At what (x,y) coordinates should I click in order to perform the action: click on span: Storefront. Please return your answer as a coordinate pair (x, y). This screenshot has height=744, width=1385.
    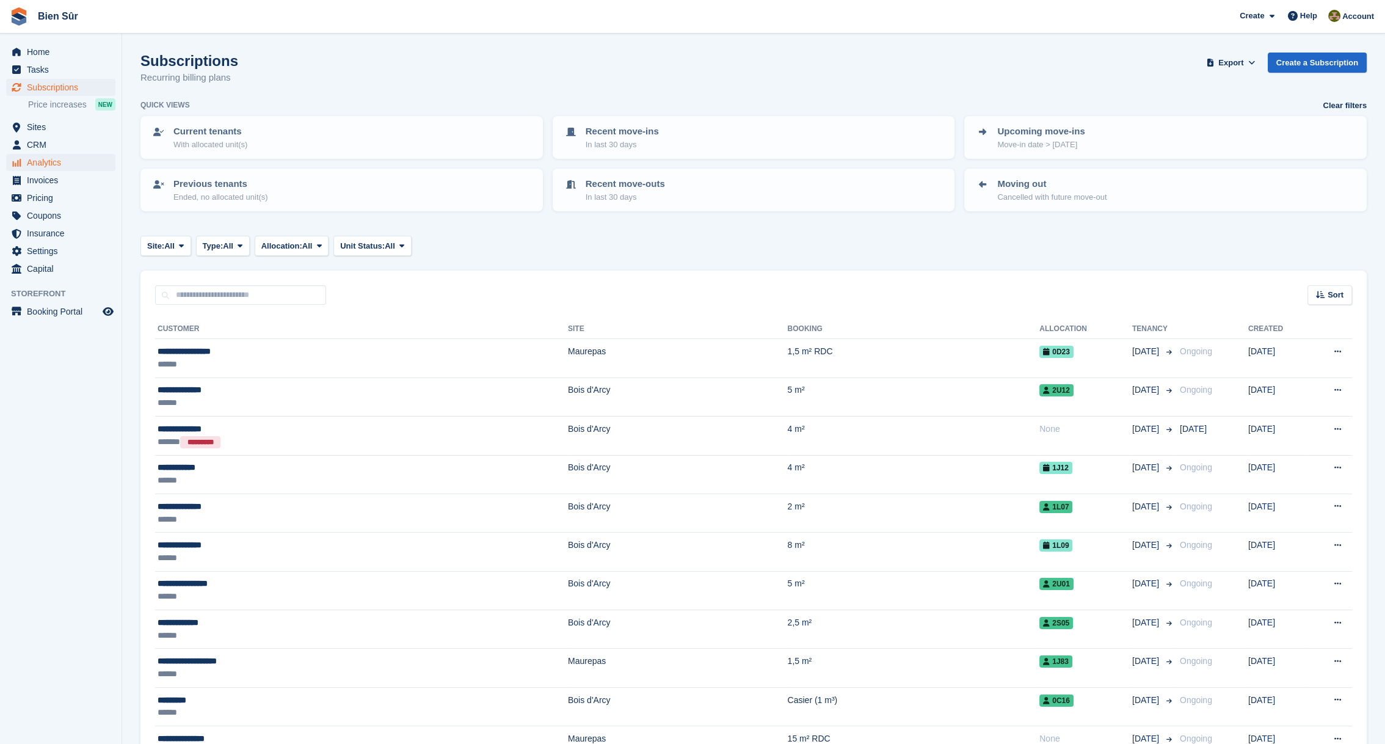
    Looking at the image, I should click on (66, 294).